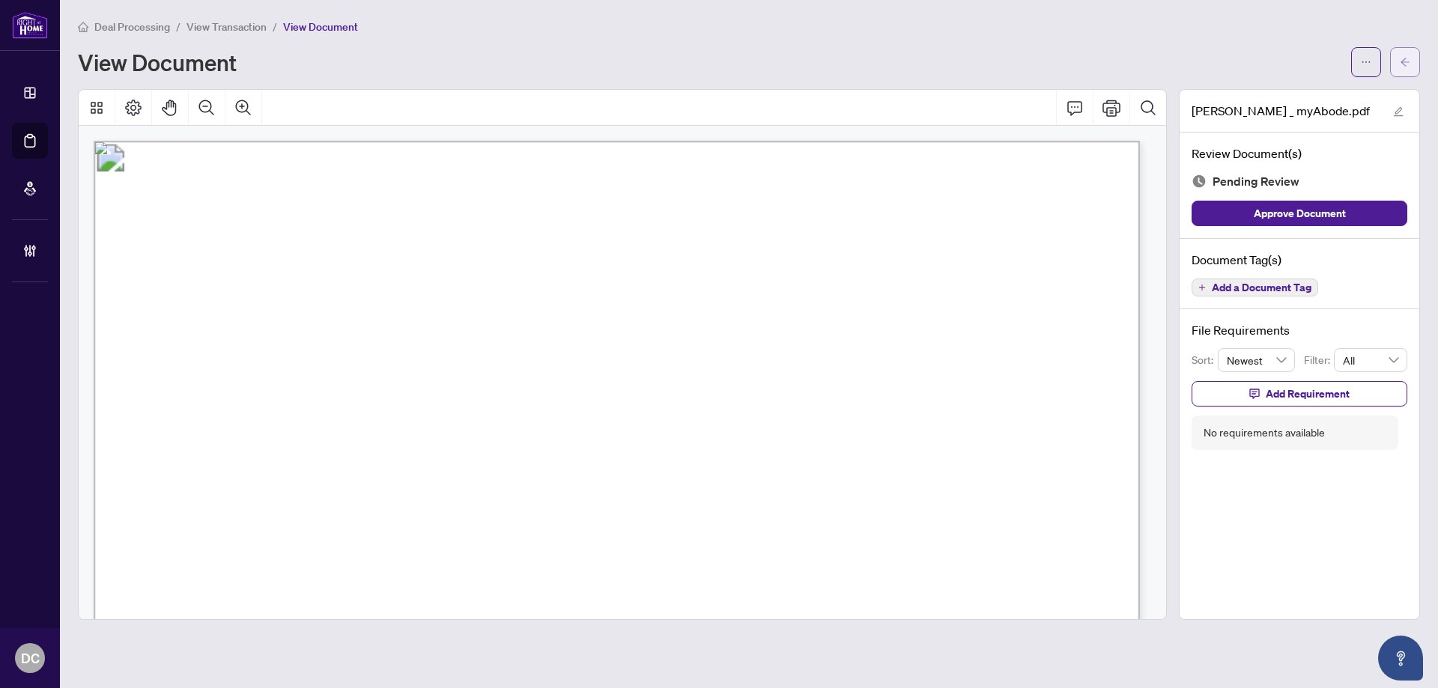 The image size is (1438, 688). I want to click on span: Approve Document, so click(1299, 213).